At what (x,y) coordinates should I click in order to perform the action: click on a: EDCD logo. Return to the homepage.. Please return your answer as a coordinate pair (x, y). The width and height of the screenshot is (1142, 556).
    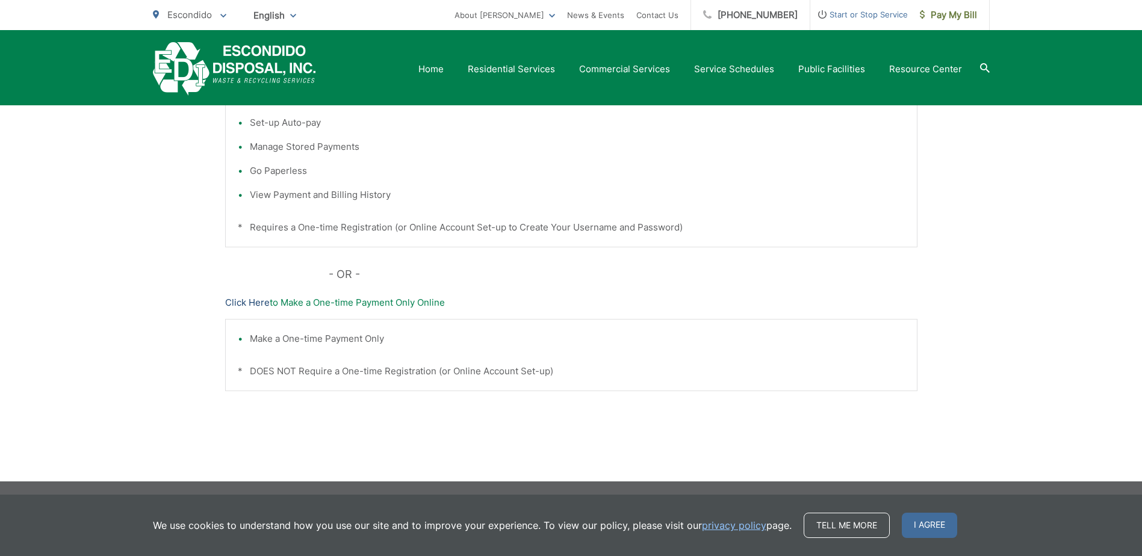
    Looking at the image, I should click on (234, 69).